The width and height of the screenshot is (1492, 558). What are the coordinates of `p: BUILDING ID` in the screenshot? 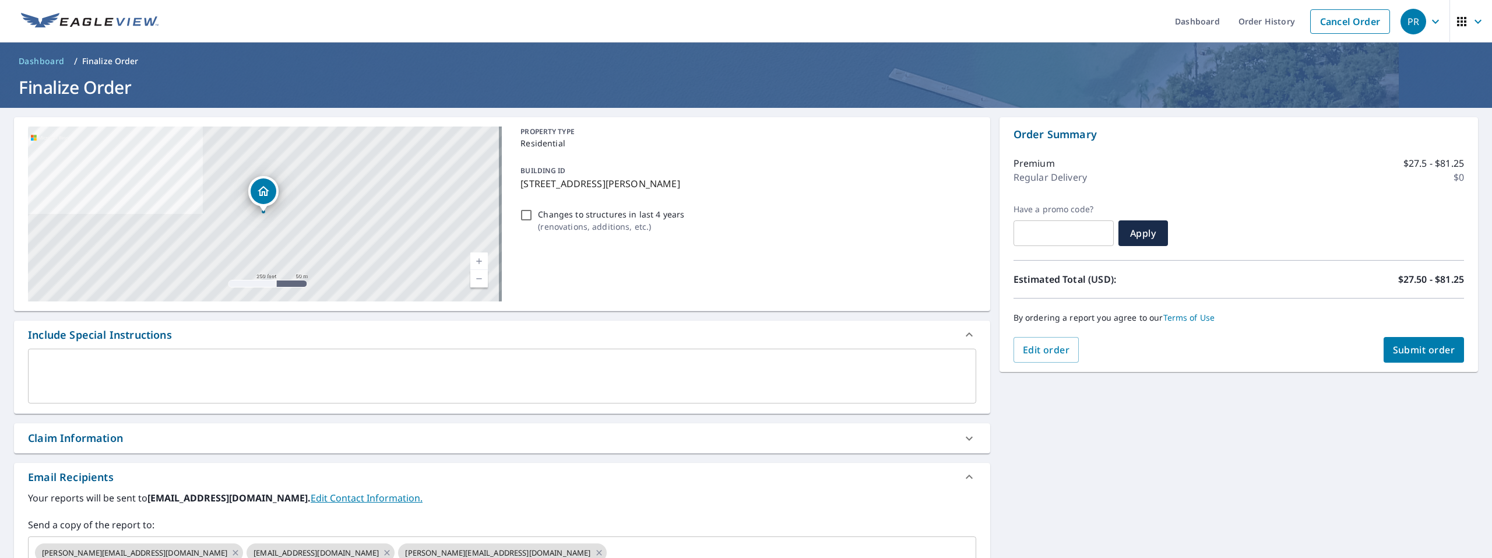 It's located at (542, 170).